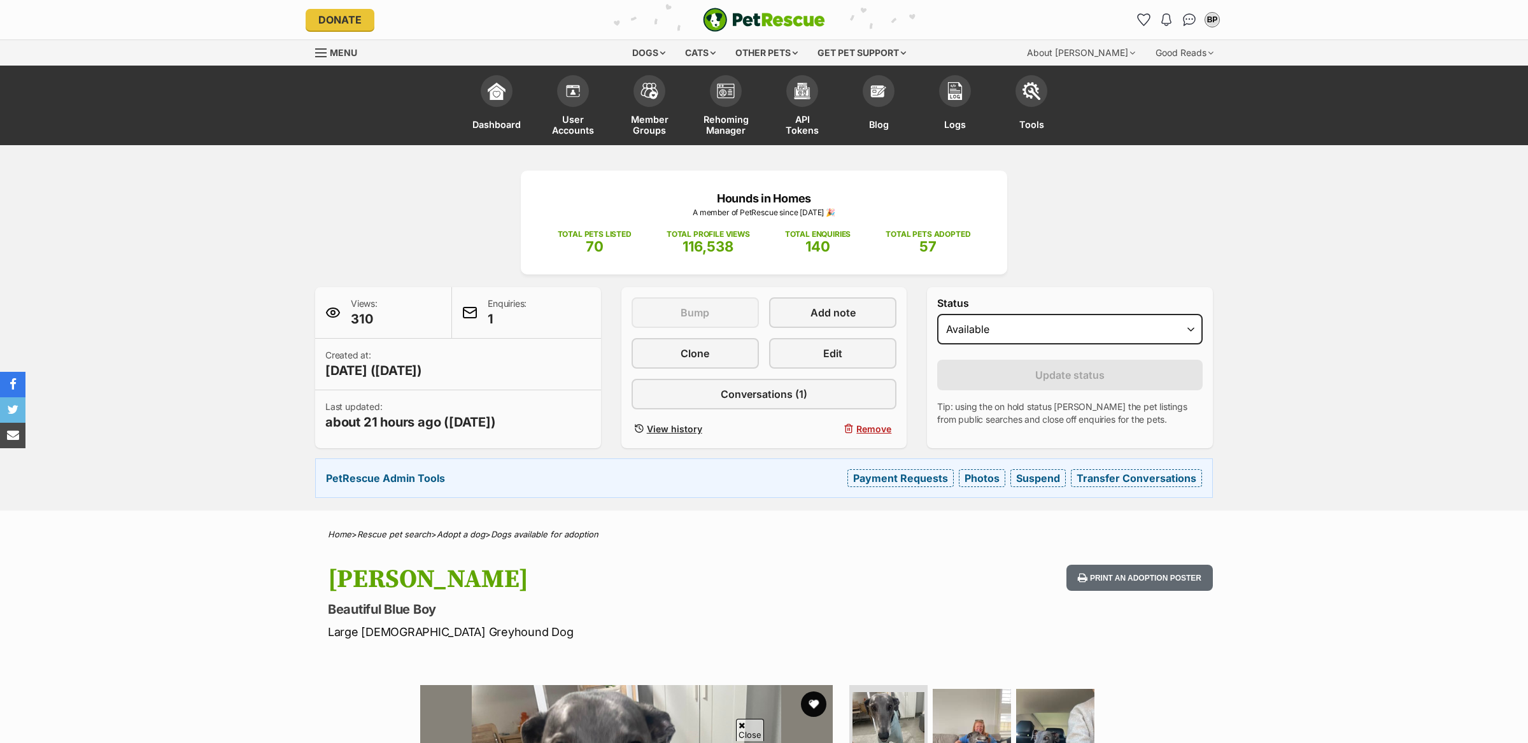  What do you see at coordinates (497, 107) in the screenshot?
I see `a: Dashboard` at bounding box center [497, 107].